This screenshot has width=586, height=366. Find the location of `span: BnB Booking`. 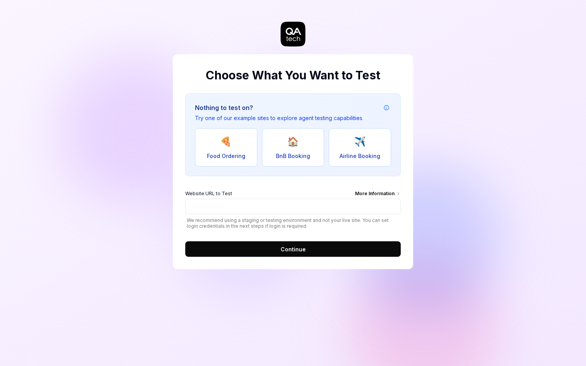

span: BnB Booking is located at coordinates (293, 156).